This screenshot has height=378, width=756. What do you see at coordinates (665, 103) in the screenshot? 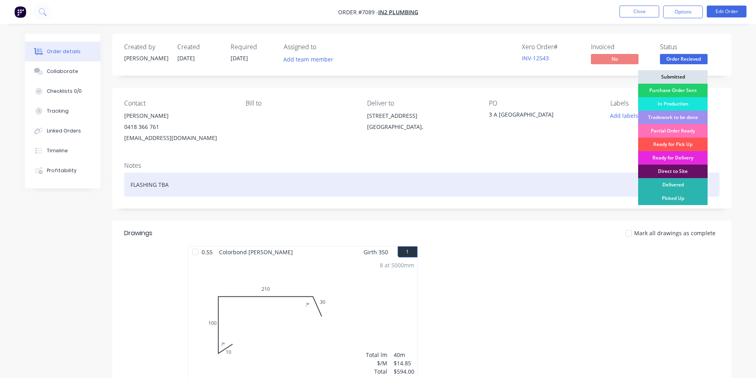
I see `div: Labels` at bounding box center [665, 103].